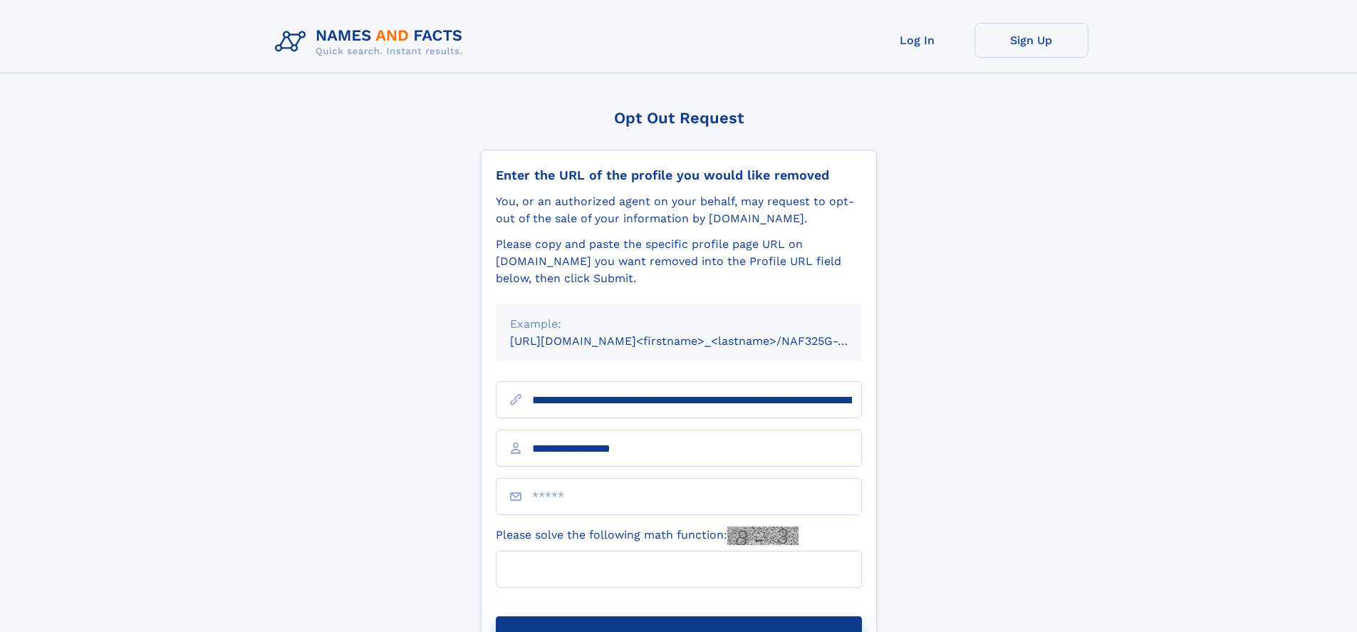  Describe the element at coordinates (647, 536) in the screenshot. I see `label: Please solve the following math function:` at that location.